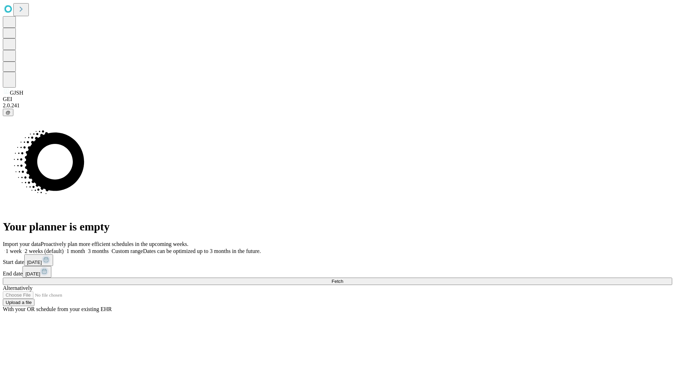  I want to click on h1: Your planner is empty, so click(338, 227).